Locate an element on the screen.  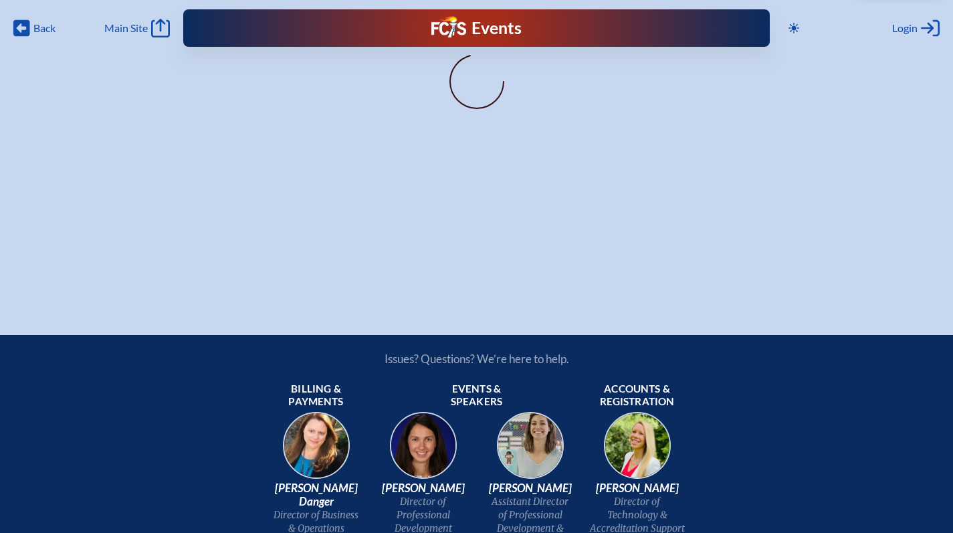
div: FCIS Events — Future ready is located at coordinates (476, 28).